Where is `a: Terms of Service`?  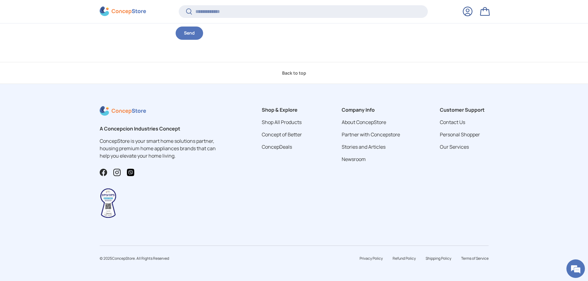
a: Terms of Service is located at coordinates (475, 258).